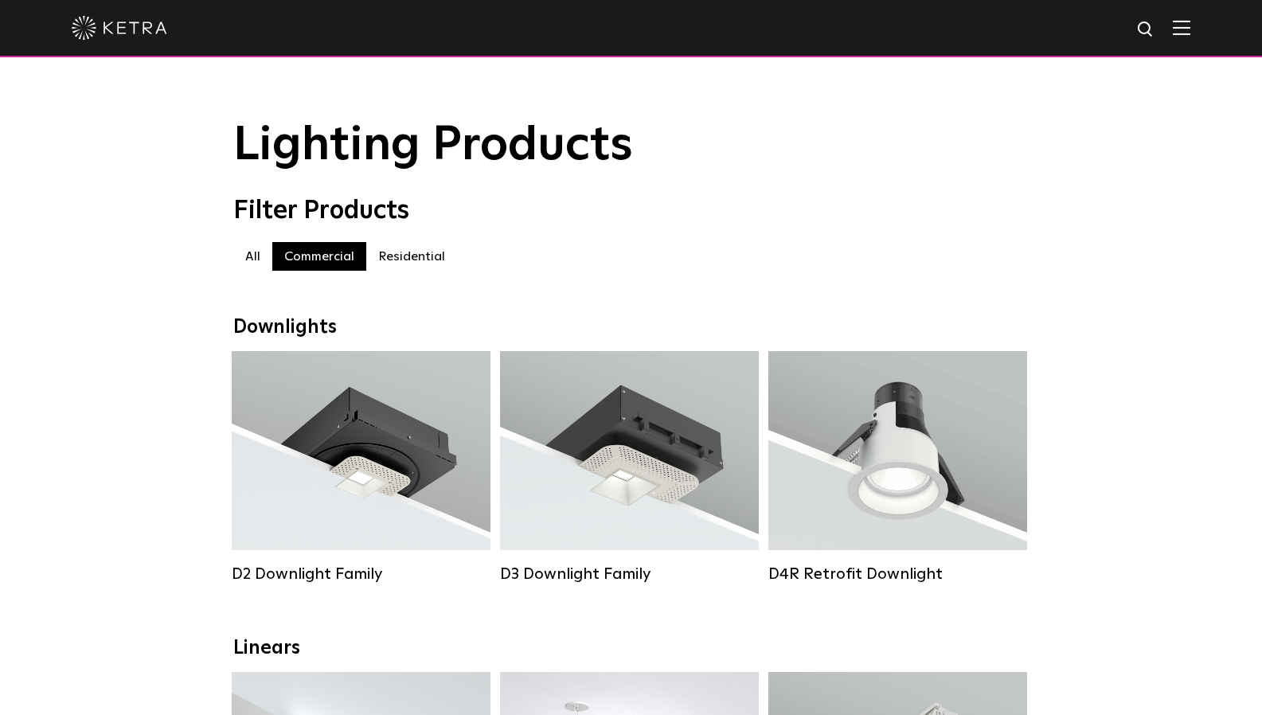 The height and width of the screenshot is (715, 1262). What do you see at coordinates (361, 468) in the screenshot?
I see `a: D2 Downlight Family Lumen Output:1200Colors:White / Black / Gloss Black / Silver / Bronze / Silve...` at bounding box center [361, 468].